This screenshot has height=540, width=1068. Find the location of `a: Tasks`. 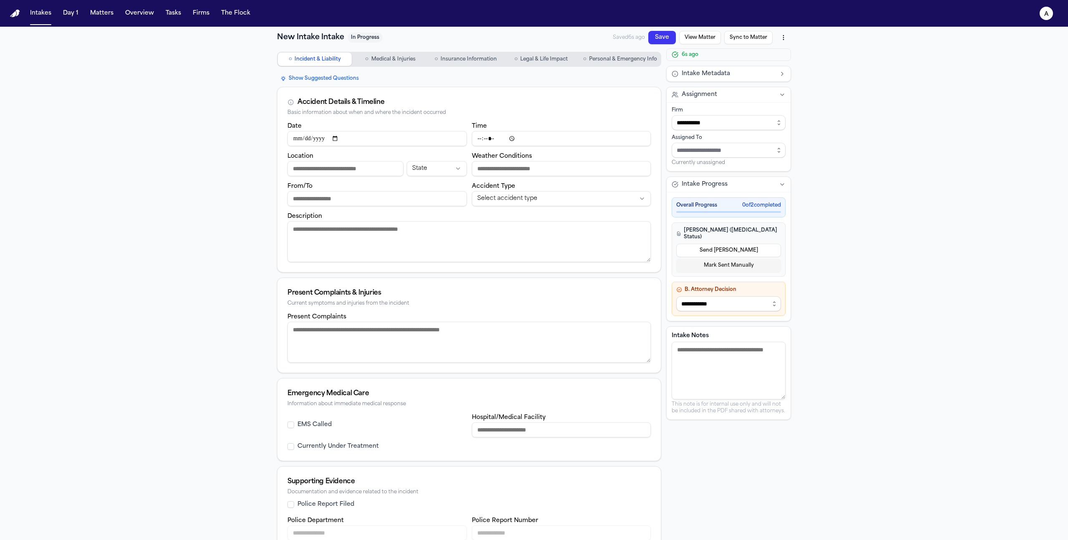

a: Tasks is located at coordinates (173, 13).